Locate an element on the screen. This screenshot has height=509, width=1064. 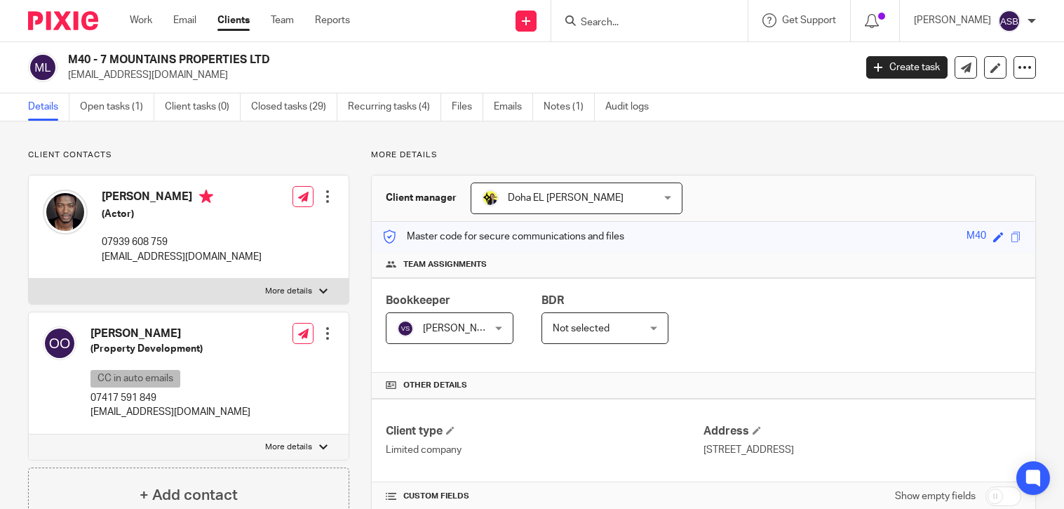
a: Team is located at coordinates (282, 20).